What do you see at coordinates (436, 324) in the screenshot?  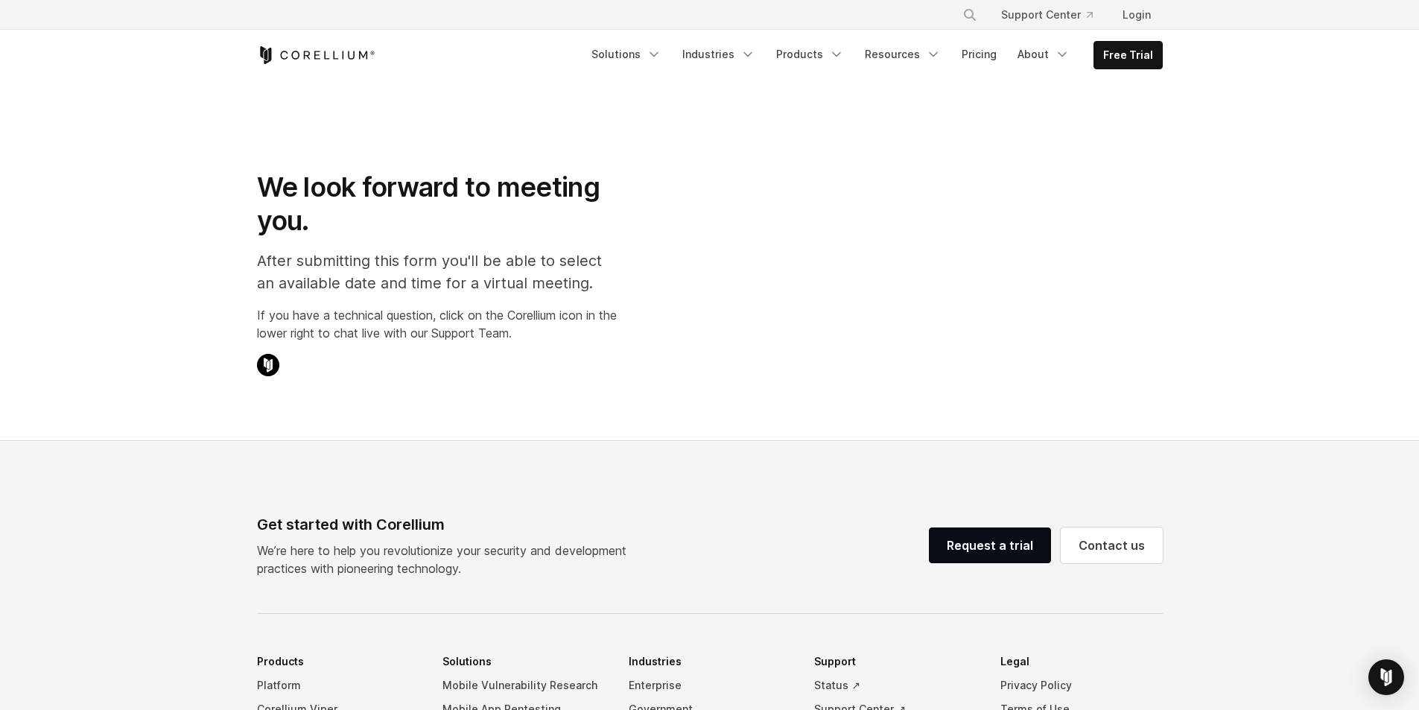 I see `p: If you have a technical question, click on the Corellium icon in the lower right to chat live wit...` at bounding box center [436, 324].